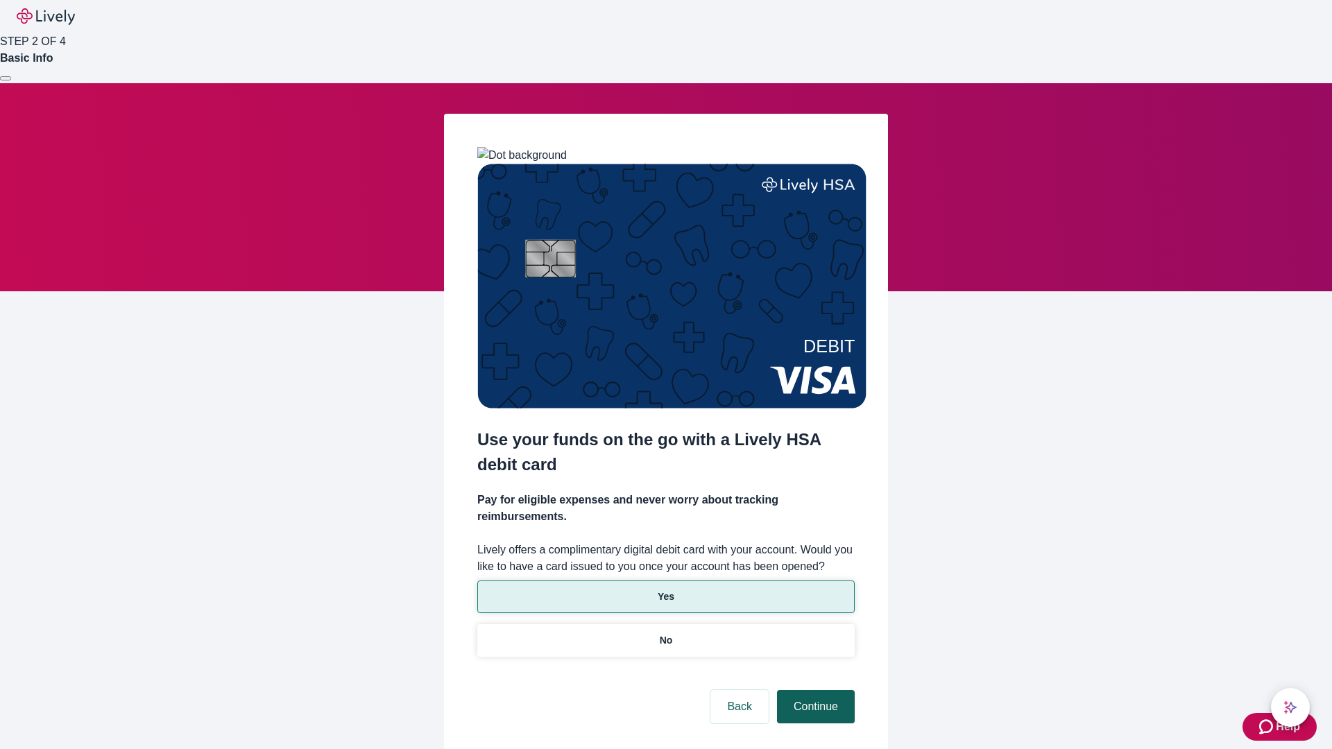 This screenshot has height=749, width=1332. What do you see at coordinates (666, 597) in the screenshot?
I see `p: Yes` at bounding box center [666, 597].